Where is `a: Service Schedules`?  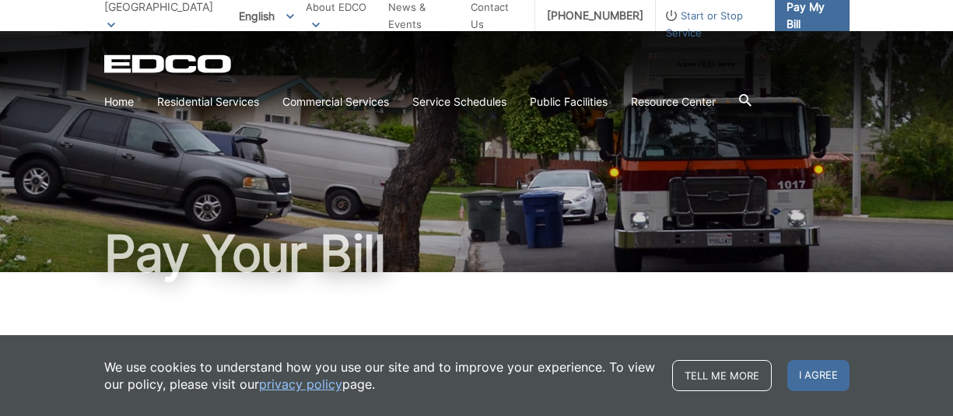
a: Service Schedules is located at coordinates (459, 102).